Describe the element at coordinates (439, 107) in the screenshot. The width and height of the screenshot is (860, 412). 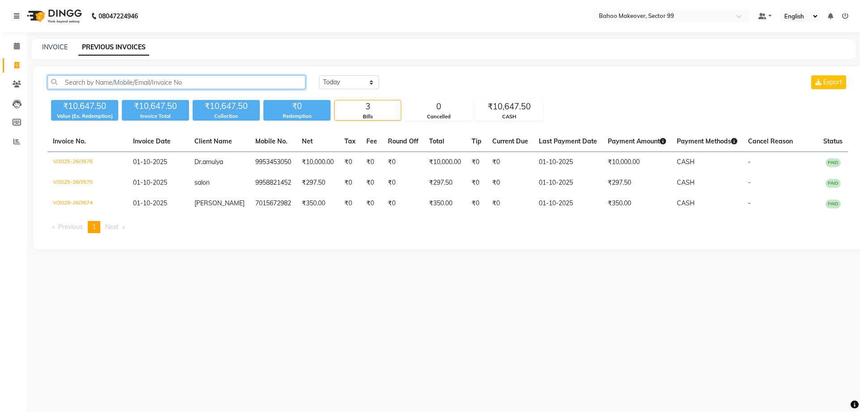
I see `div: 0` at that location.